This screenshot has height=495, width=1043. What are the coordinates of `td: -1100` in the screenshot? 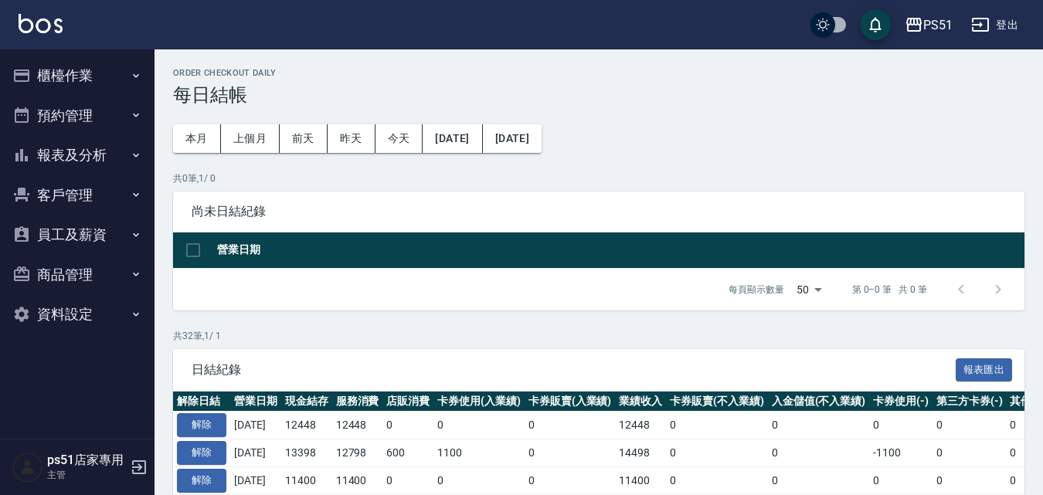 It's located at (901, 453).